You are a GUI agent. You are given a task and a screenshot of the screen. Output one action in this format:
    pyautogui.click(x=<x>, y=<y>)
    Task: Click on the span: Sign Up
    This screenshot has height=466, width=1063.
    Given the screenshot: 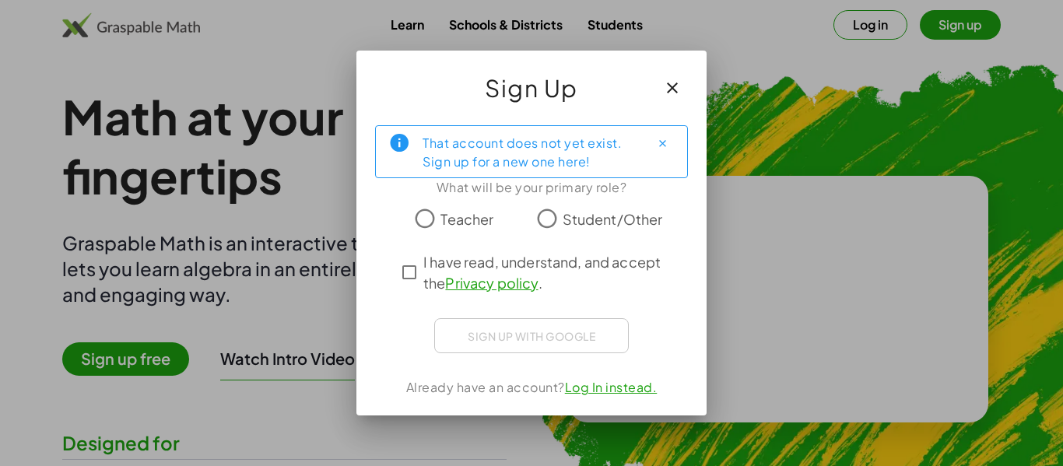 What is the action you would take?
    pyautogui.click(x=532, y=88)
    